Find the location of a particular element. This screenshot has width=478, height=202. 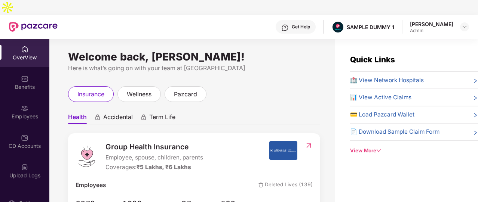

img: RedirectIcon is located at coordinates (308, 146).